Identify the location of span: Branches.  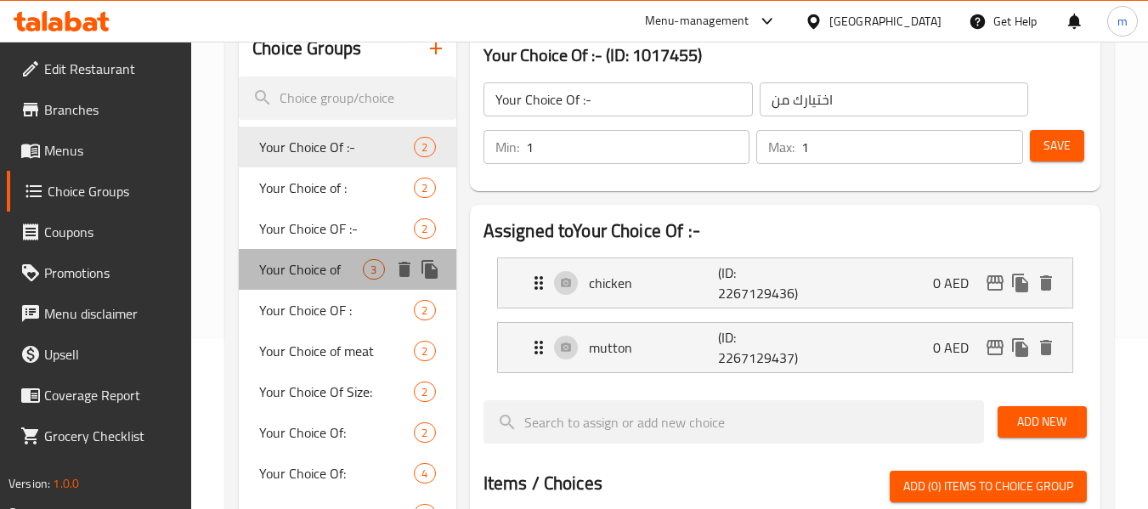
(111, 110).